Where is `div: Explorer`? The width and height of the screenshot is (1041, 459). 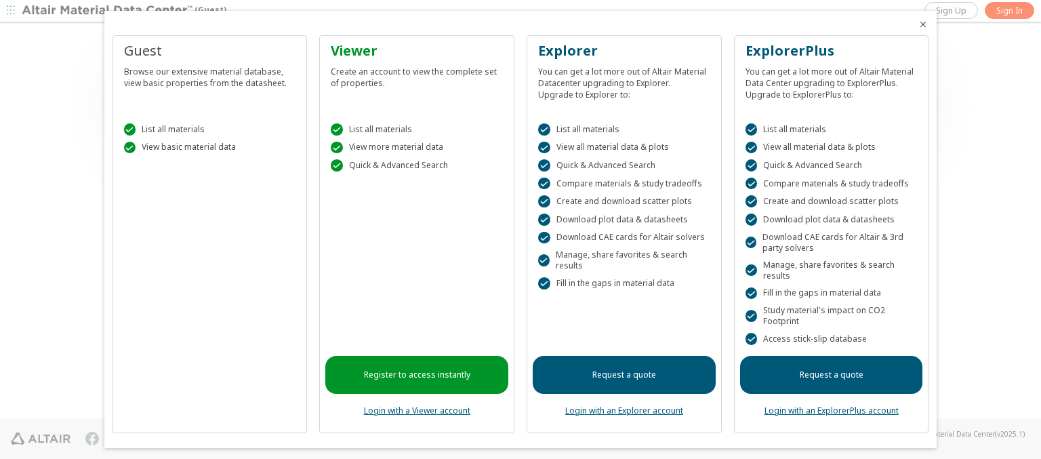 div: Explorer is located at coordinates (624, 51).